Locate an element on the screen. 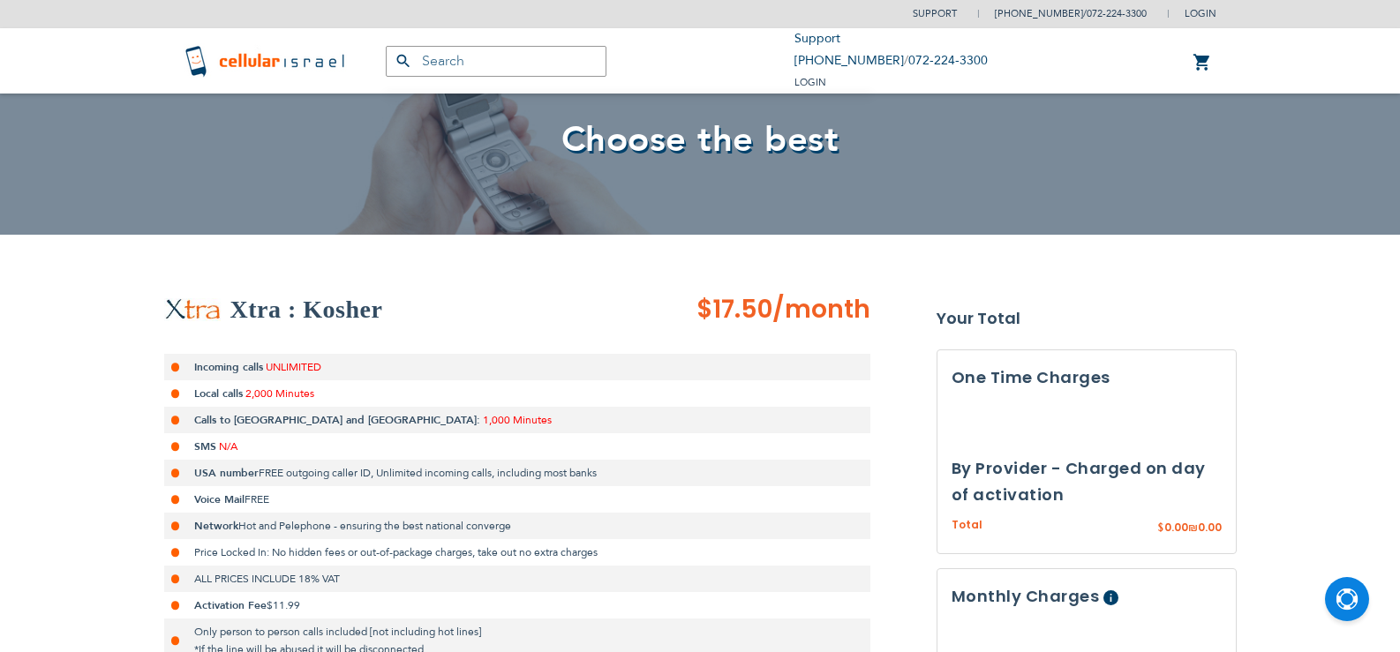 This screenshot has width=1400, height=652. span: N/A is located at coordinates (228, 447).